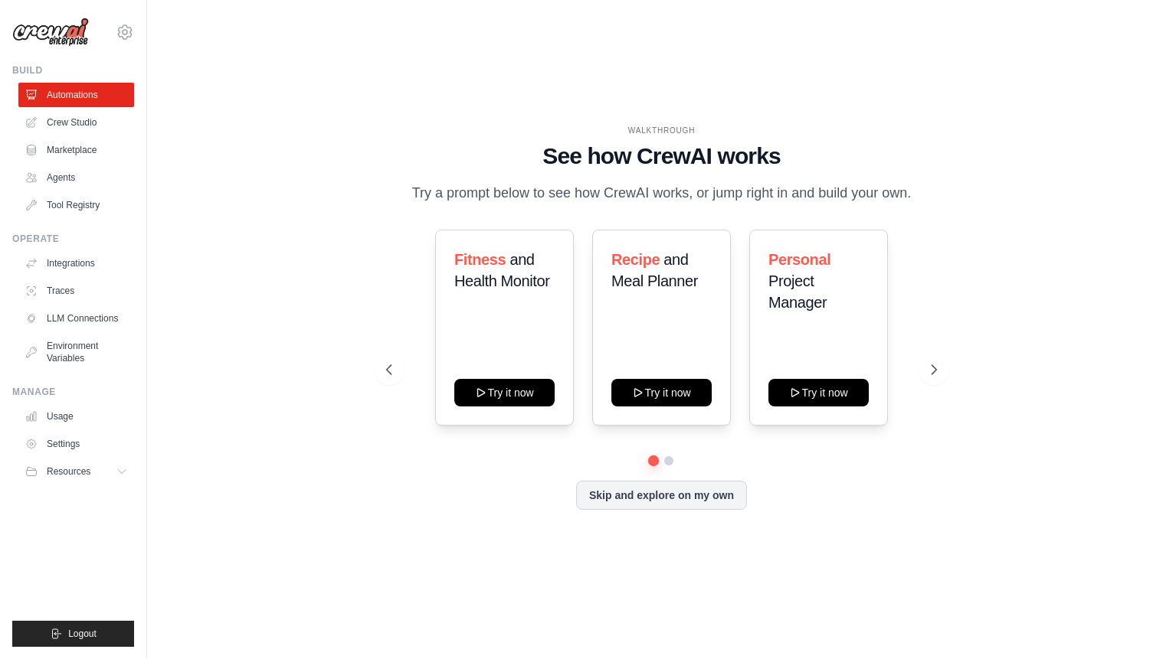  Describe the element at coordinates (82, 634) in the screenshot. I see `span: Logout` at that location.